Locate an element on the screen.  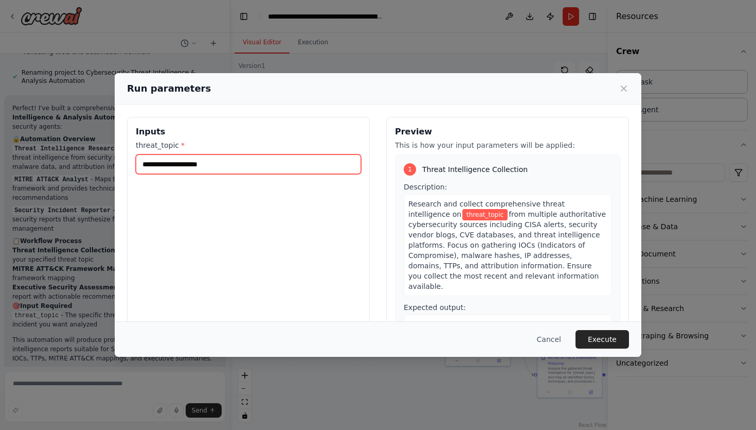
h3: Preview is located at coordinates (508, 132).